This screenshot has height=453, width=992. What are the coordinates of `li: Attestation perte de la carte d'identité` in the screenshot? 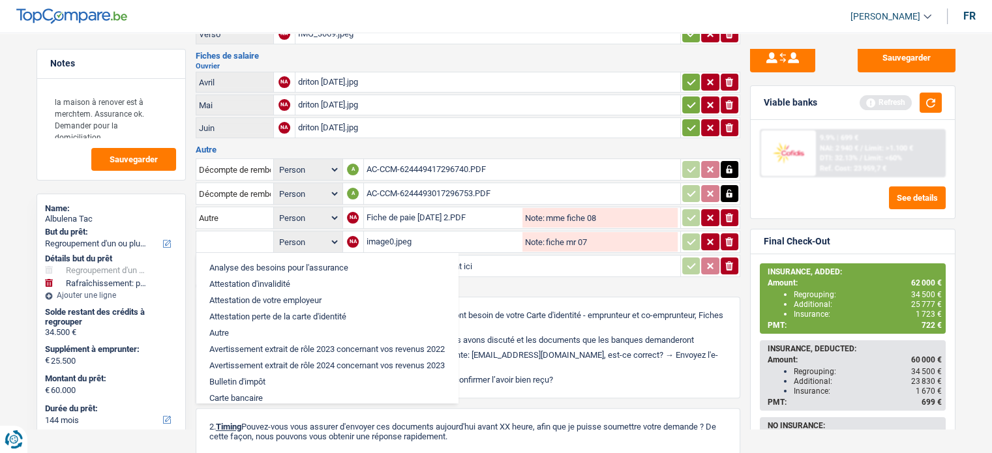 It's located at (327, 316).